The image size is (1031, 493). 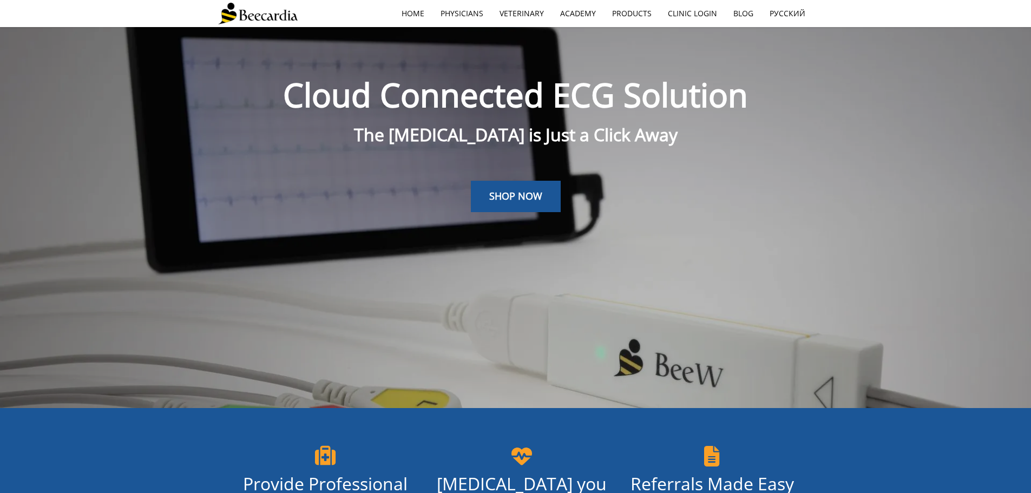 What do you see at coordinates (258, 14) in the screenshot?
I see `img: Beecardia` at bounding box center [258, 14].